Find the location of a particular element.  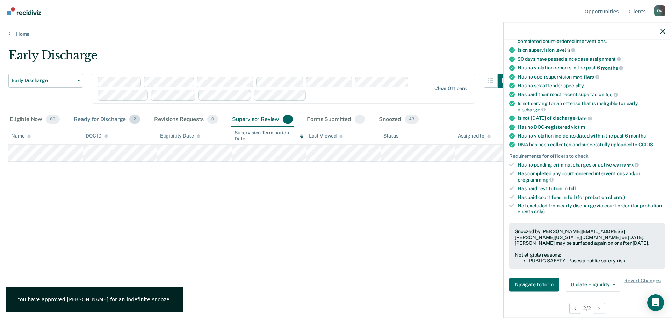

span: discharge is located at coordinates (531, 109).